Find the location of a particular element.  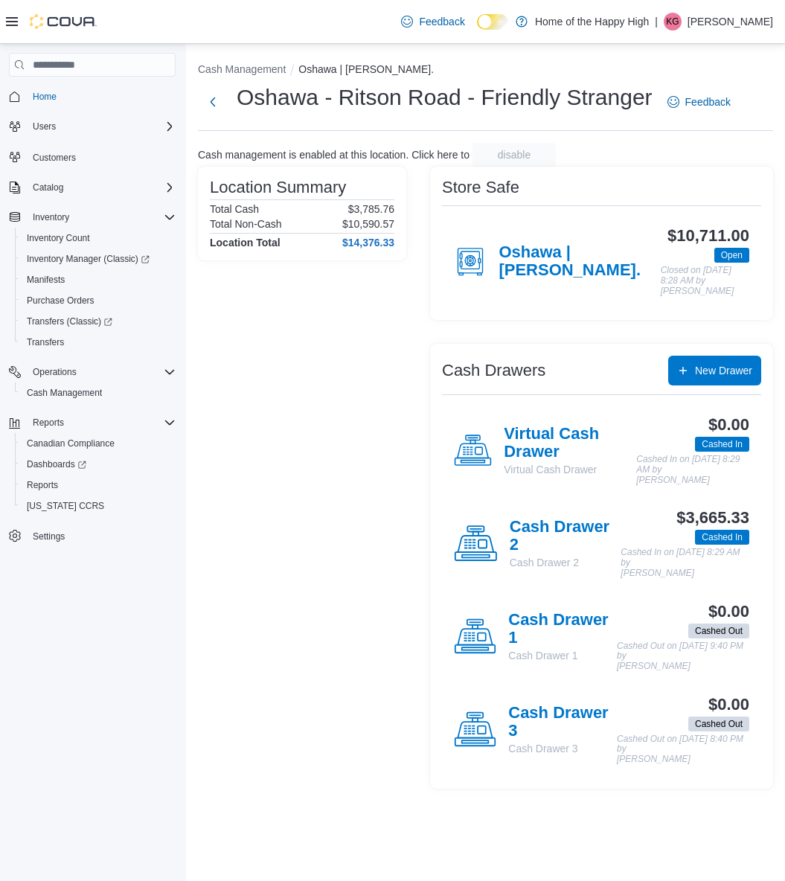

input: Dark Mode is located at coordinates (493, 22).